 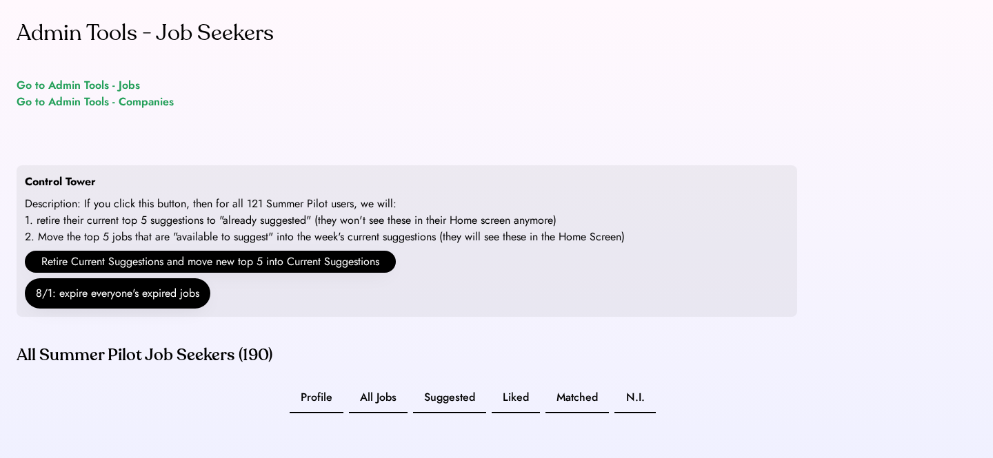 I want to click on button: Liked, so click(x=516, y=398).